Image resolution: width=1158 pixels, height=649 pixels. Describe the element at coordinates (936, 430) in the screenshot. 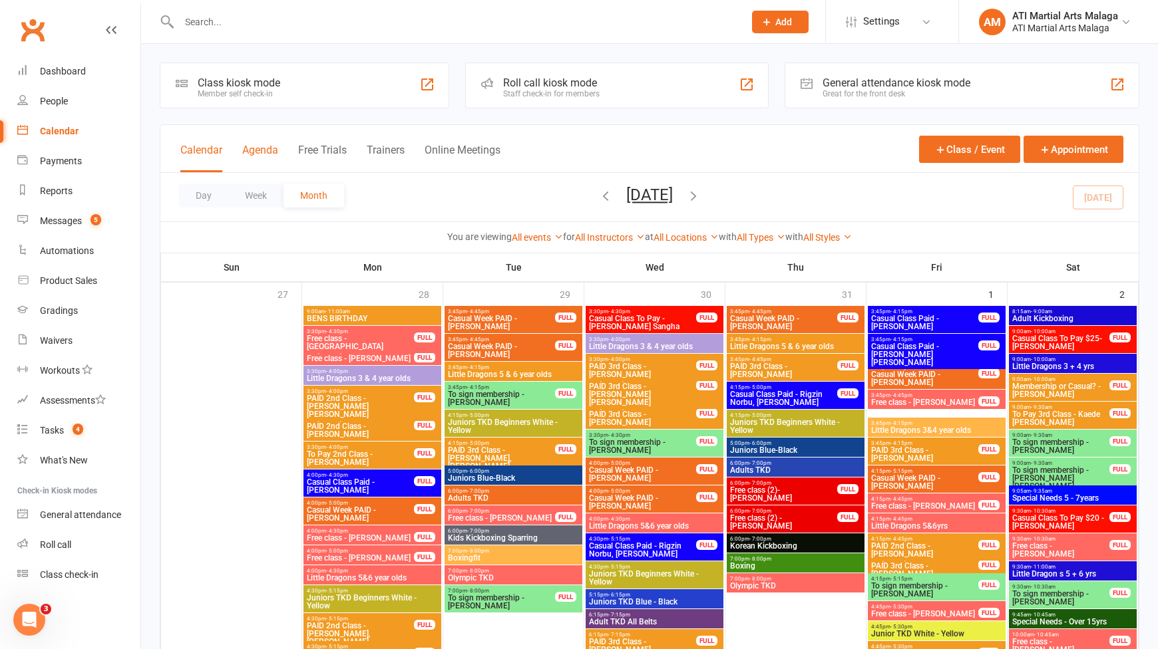

I see `span: Little Dragons 3&4 year olds` at that location.